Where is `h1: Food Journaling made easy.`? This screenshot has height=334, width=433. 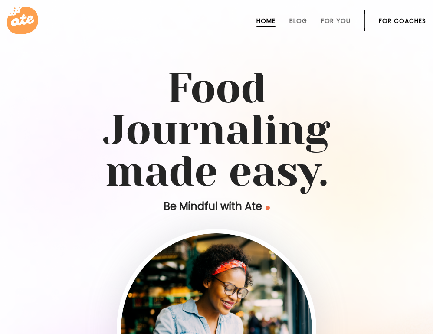
h1: Food Journaling made easy. is located at coordinates (216, 130).